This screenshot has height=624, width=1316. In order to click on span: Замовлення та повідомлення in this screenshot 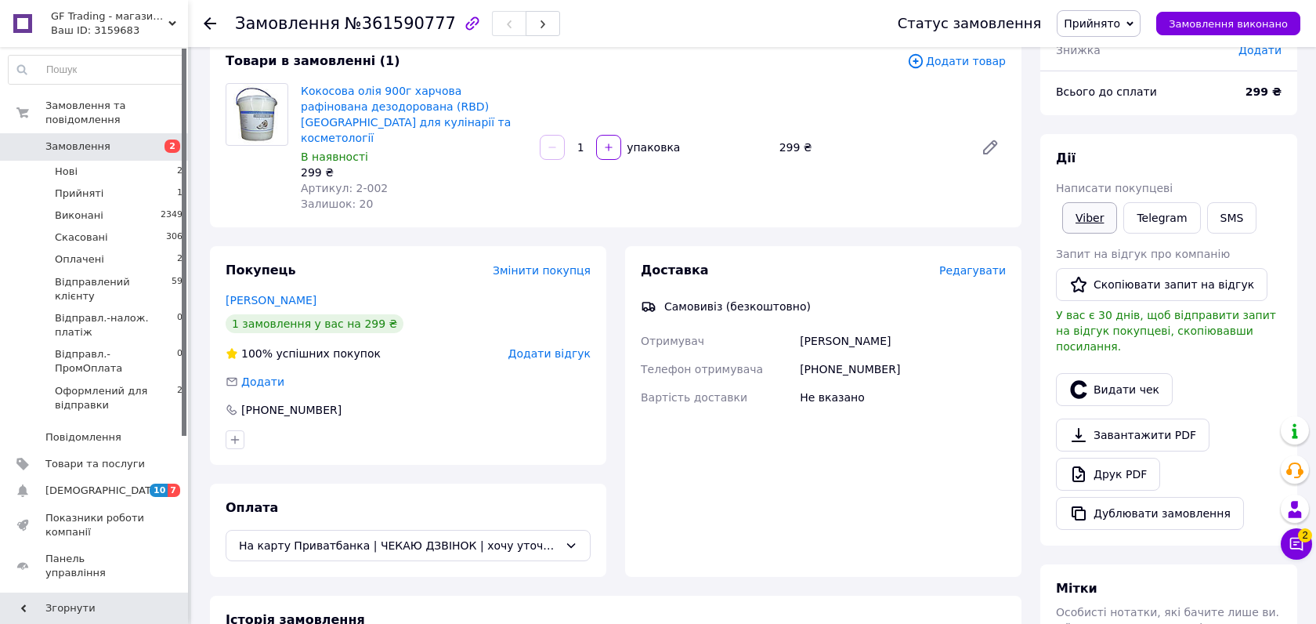, I will do `click(117, 113)`.